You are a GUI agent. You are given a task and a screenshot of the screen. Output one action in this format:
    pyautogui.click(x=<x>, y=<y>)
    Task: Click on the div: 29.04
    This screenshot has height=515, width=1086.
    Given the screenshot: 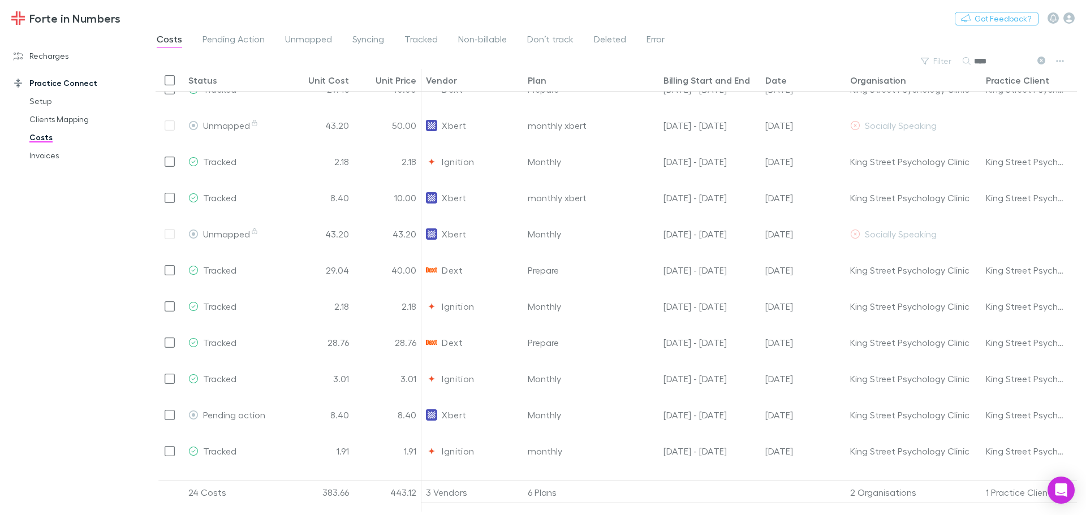 What is the action you would take?
    pyautogui.click(x=319, y=270)
    